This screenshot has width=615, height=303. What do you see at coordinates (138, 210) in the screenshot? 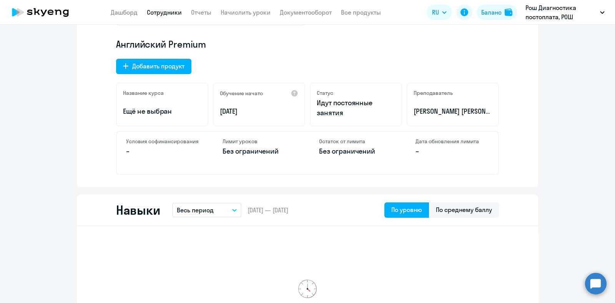
I see `h2: Навыки` at bounding box center [138, 210].